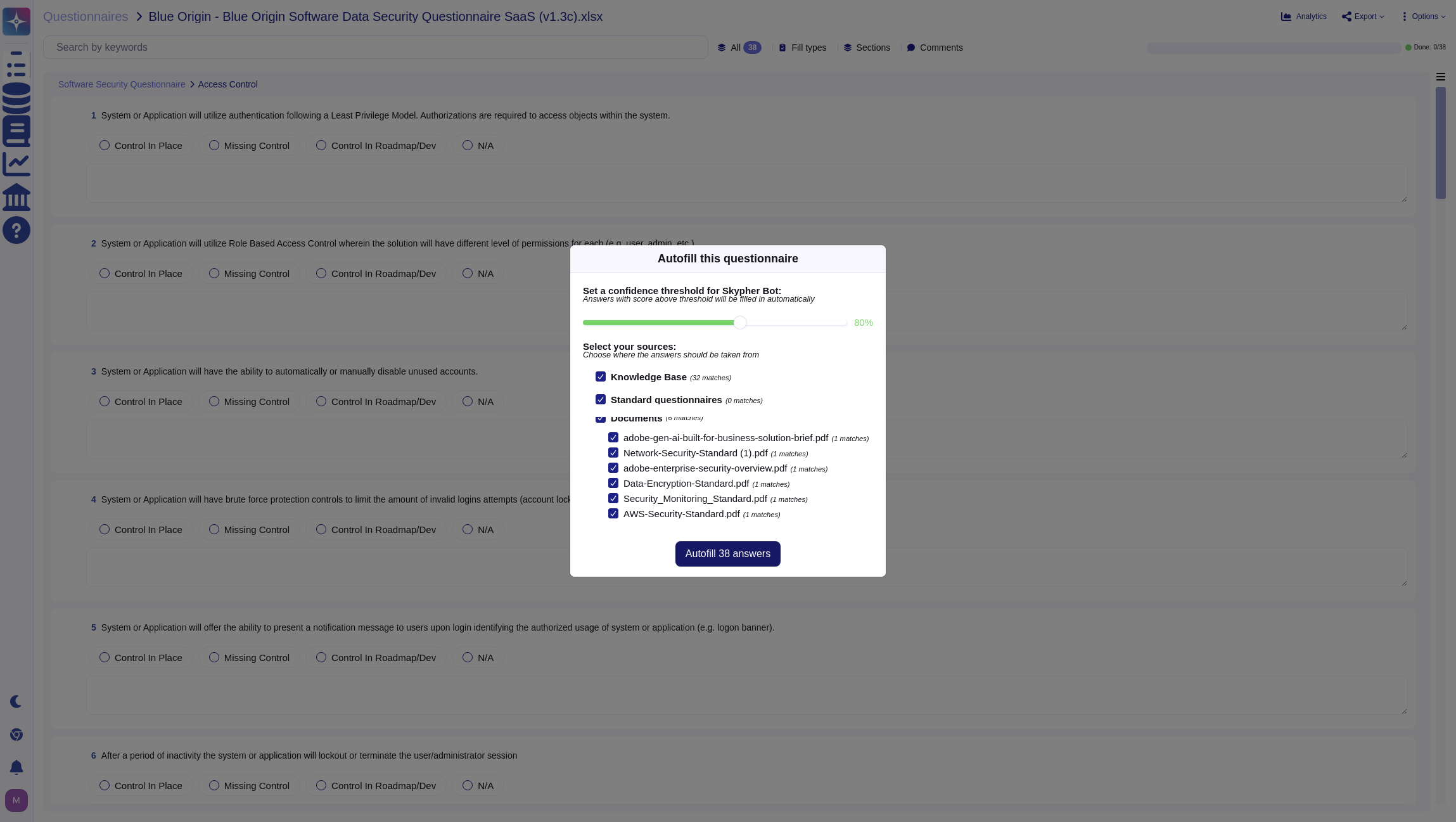  What do you see at coordinates (685, 417) in the screenshot?
I see `span: (6 matches)` at bounding box center [685, 417].